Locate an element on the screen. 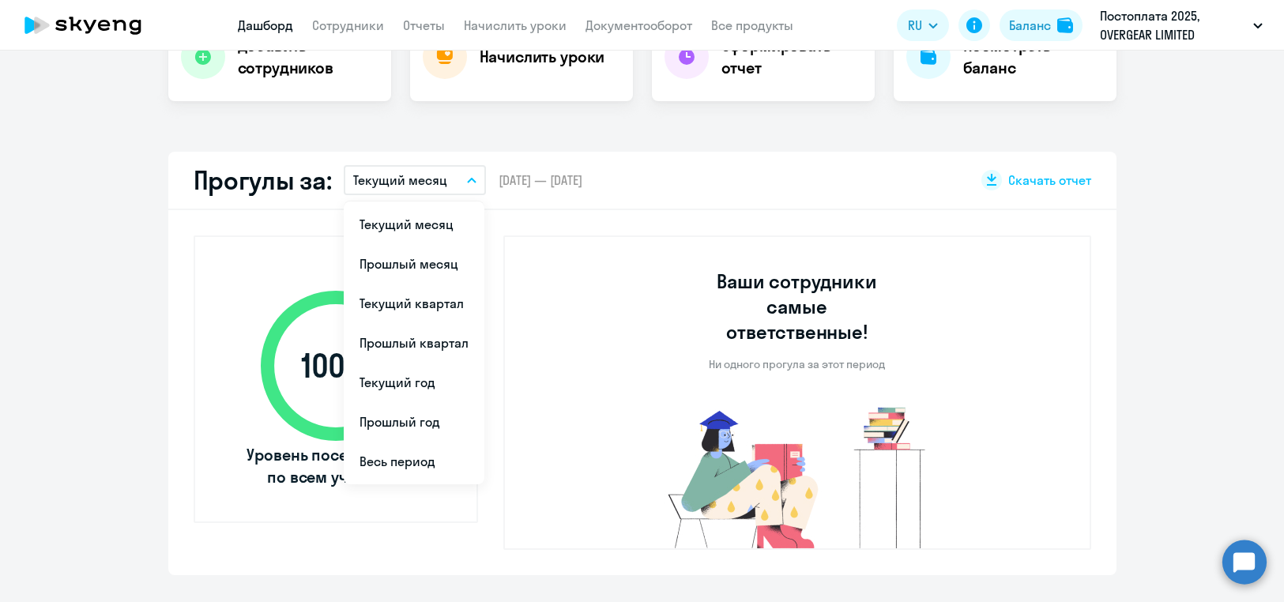 The height and width of the screenshot is (602, 1284). button: Балансbalance is located at coordinates (1041, 25).